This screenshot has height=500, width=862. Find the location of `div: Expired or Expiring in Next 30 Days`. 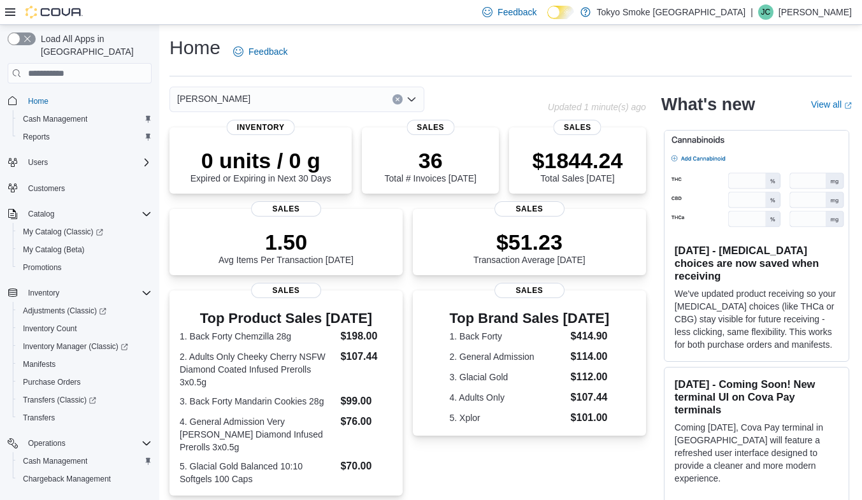

div: Expired or Expiring in Next 30 Days is located at coordinates (261, 166).